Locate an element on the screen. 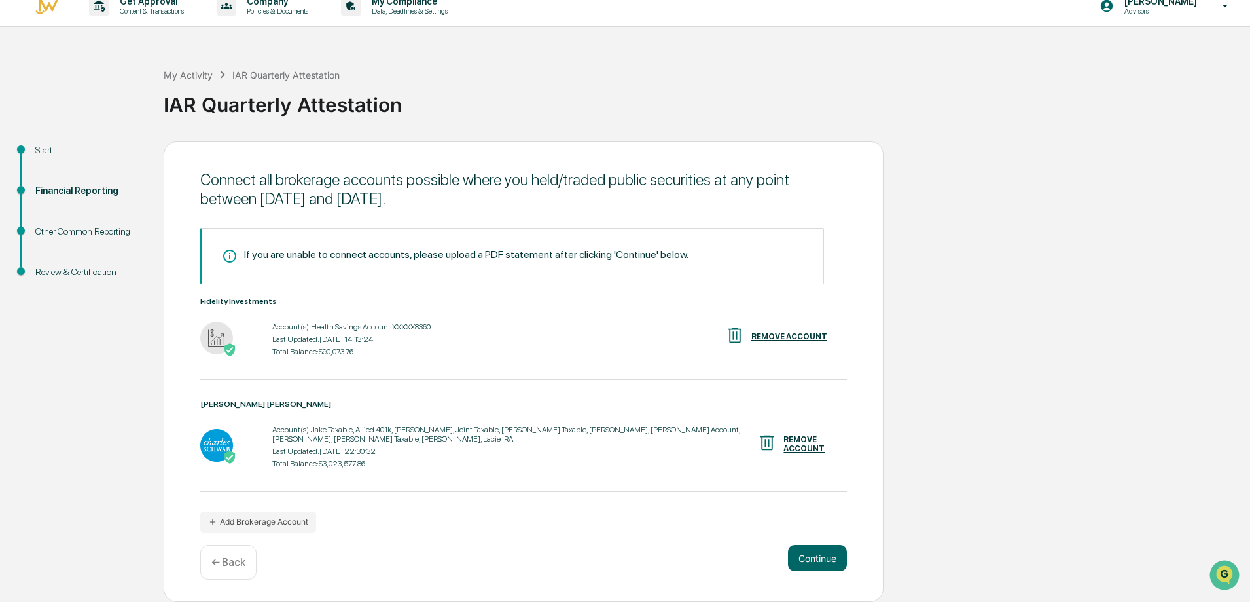  span: Attestations is located at coordinates (135, 172).